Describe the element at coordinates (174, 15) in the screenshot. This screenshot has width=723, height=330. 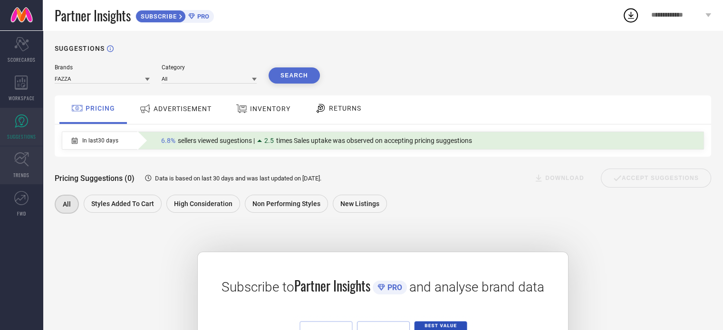
I see `a: SUBSCRIBEPRO` at that location.